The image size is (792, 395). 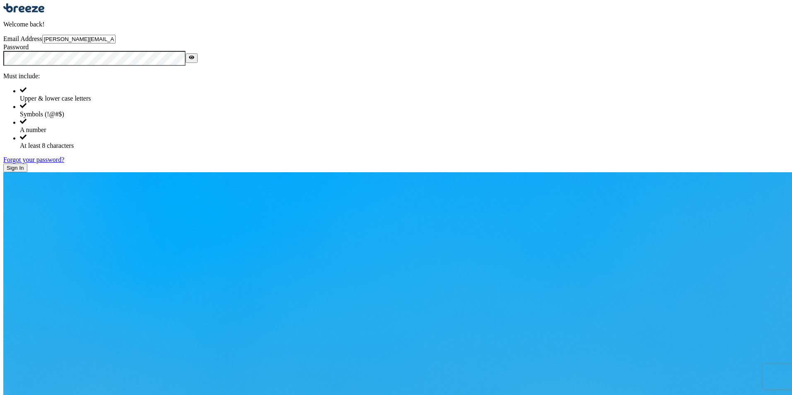 I want to click on span: Sign In, so click(x=15, y=168).